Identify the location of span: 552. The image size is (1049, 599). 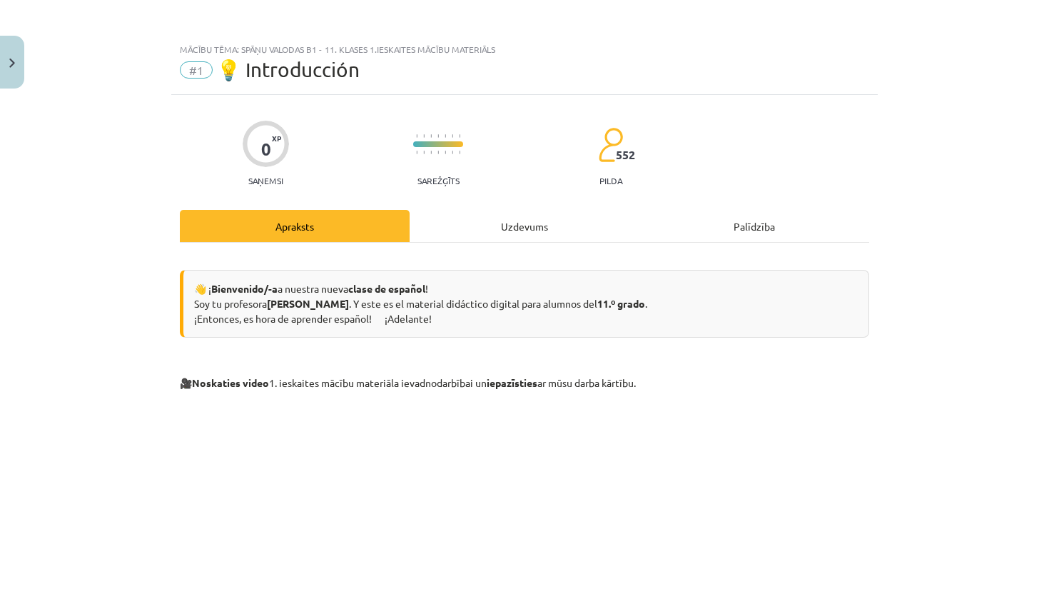
(625, 155).